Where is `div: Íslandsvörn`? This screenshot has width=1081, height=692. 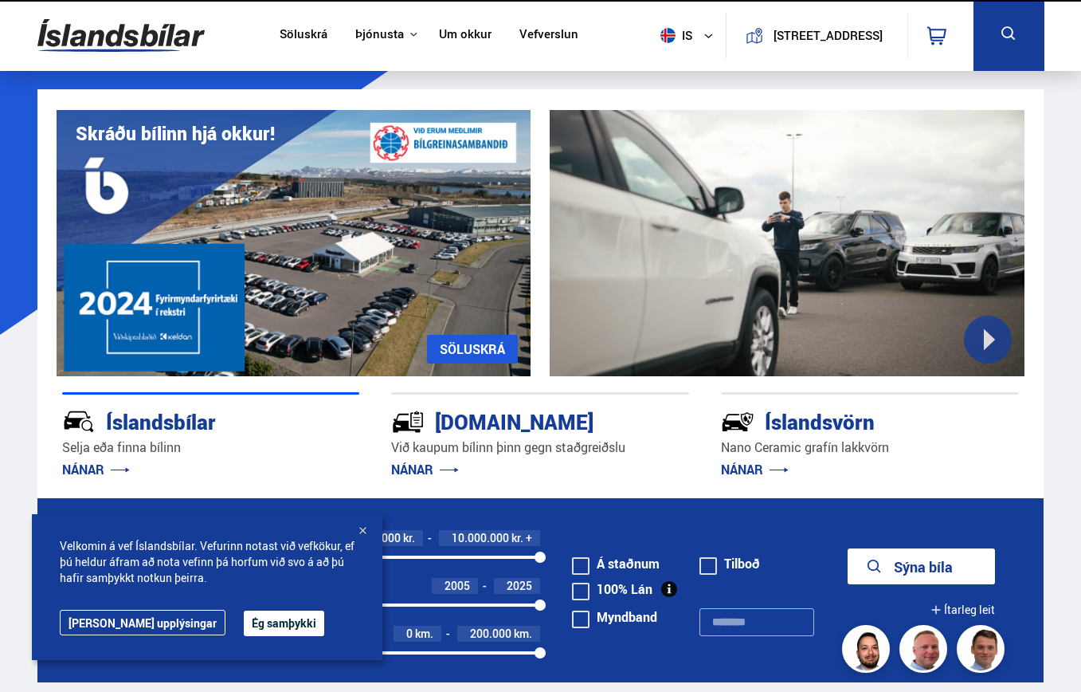
div: Íslandsvörn is located at coordinates (842, 420).